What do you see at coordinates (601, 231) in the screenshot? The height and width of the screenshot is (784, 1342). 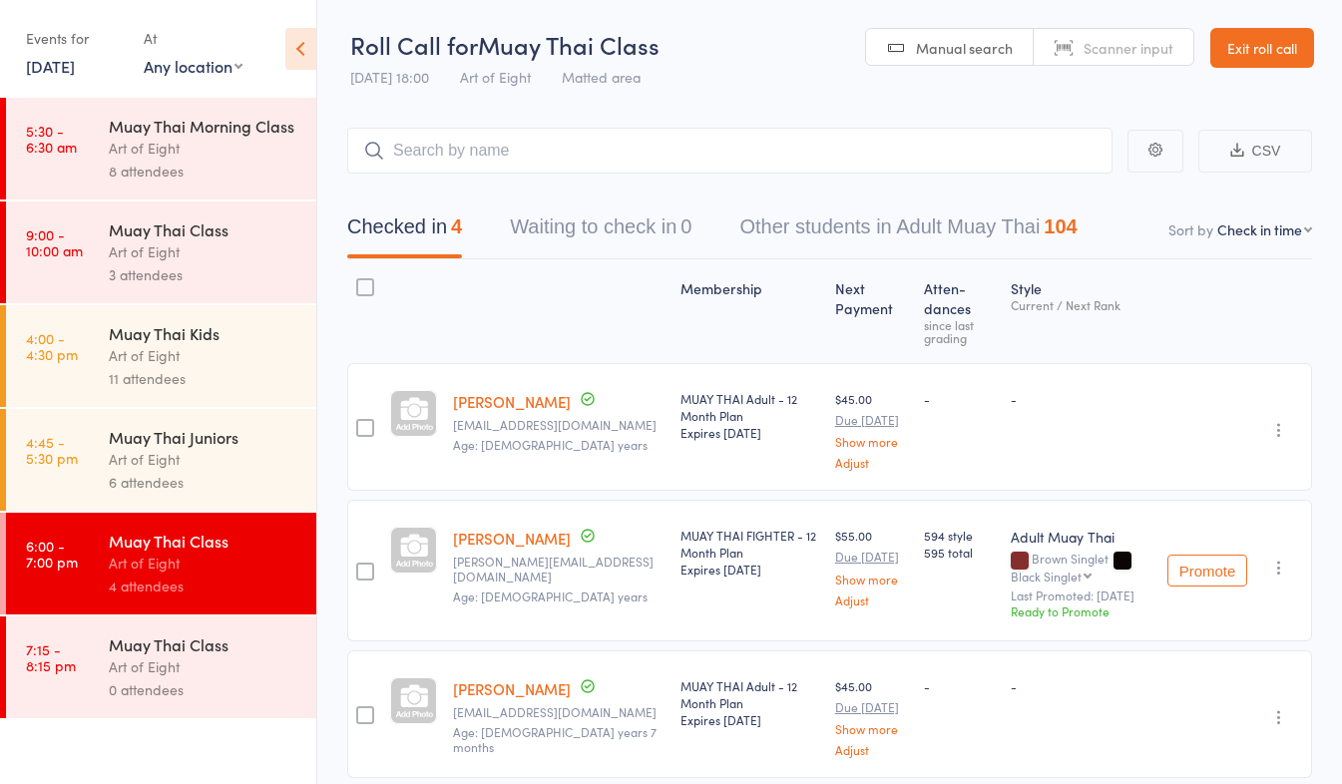 I see `button: Waiting to check in0` at bounding box center [601, 231].